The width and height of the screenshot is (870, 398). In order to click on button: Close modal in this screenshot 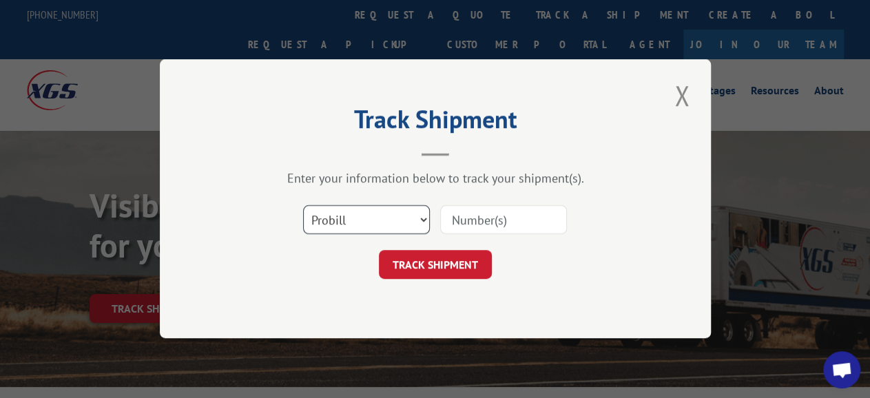, I will do `click(682, 95)`.